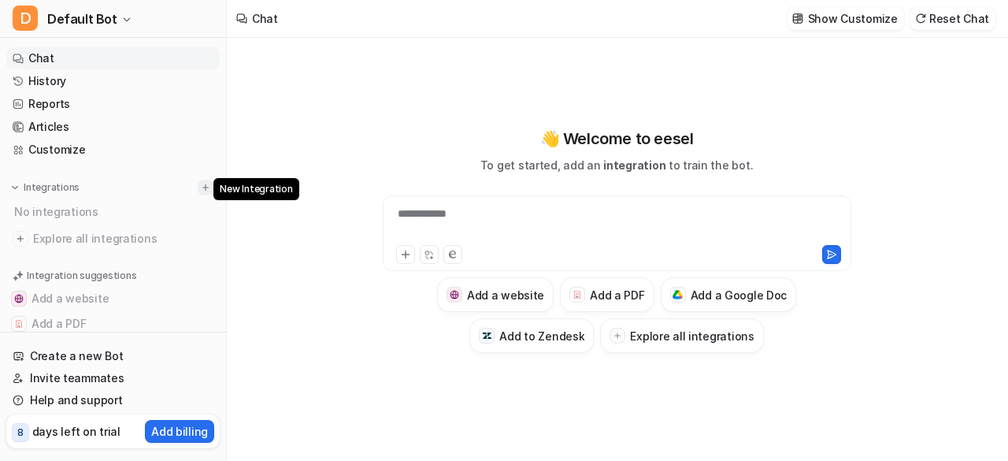  I want to click on p: Integrations, so click(51, 187).